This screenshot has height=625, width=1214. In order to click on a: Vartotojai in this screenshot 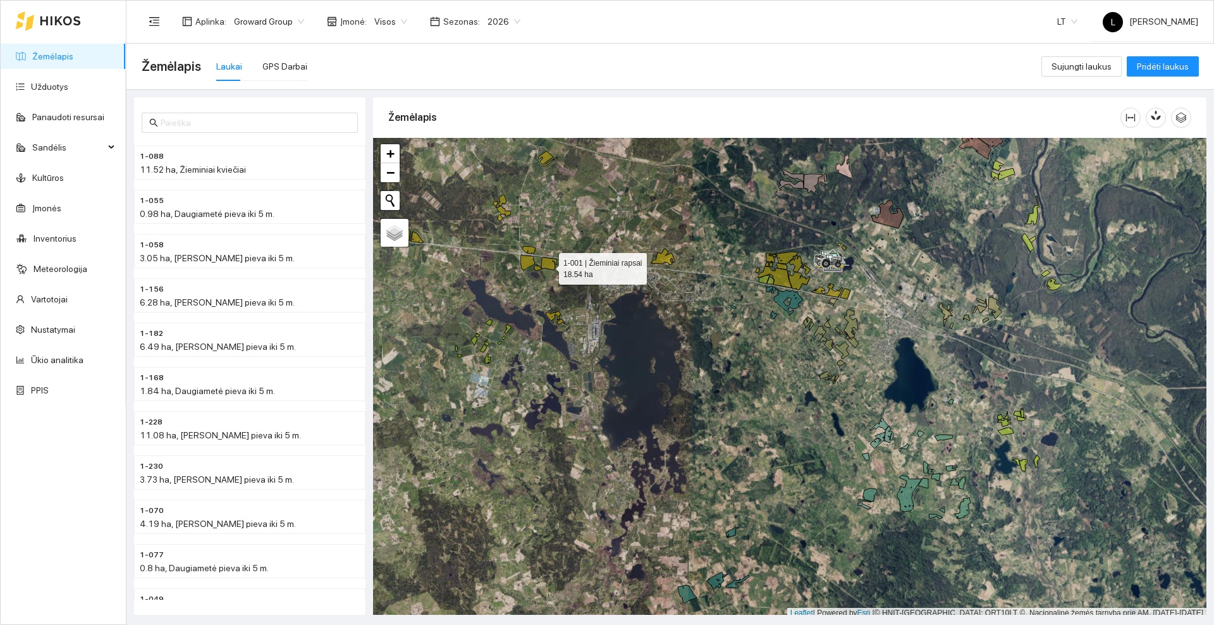, I will do `click(49, 299)`.